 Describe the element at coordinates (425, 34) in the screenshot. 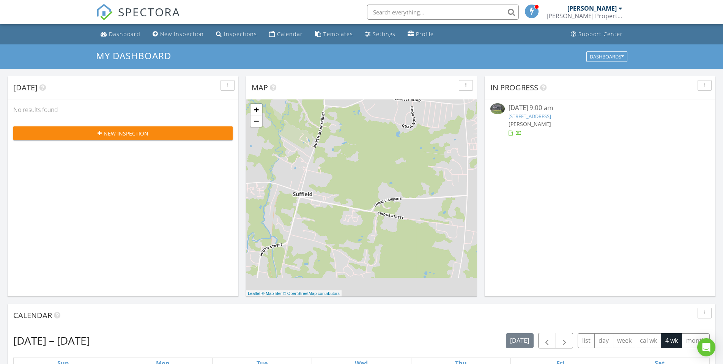

I see `div: Profile` at that location.